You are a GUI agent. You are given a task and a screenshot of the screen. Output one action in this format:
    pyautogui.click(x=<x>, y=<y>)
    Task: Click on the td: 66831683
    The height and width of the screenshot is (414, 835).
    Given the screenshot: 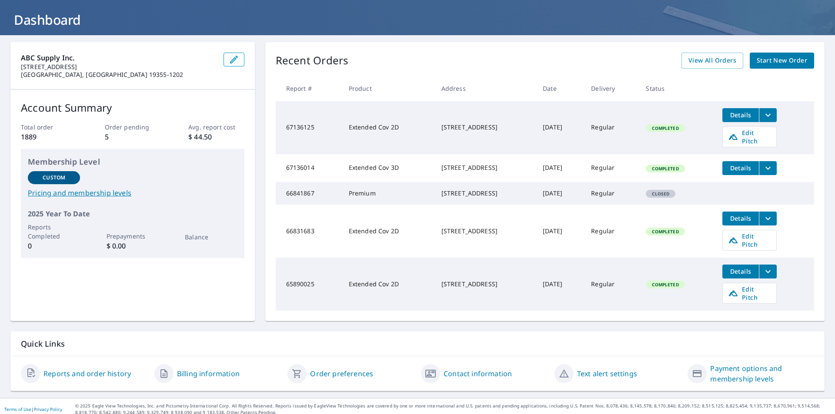 What is the action you would take?
    pyautogui.click(x=309, y=231)
    